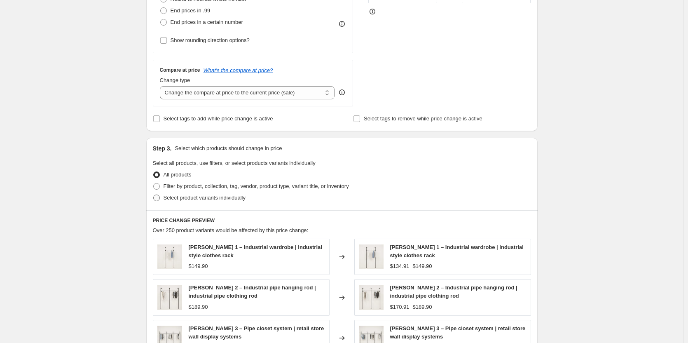 The height and width of the screenshot is (343, 688). Describe the element at coordinates (234, 163) in the screenshot. I see `span: Select all products, use filters, or select products variants individually` at that location.